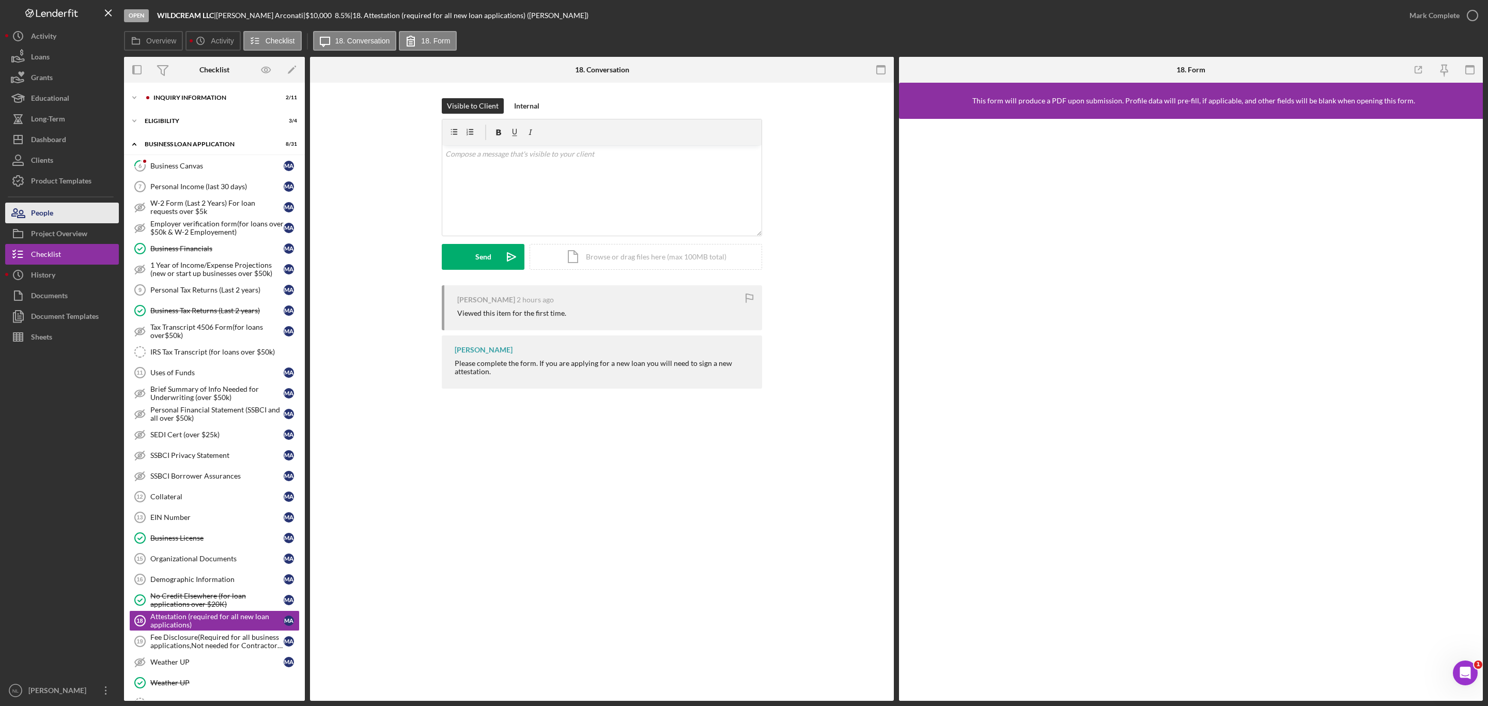  What do you see at coordinates (214, 70) in the screenshot?
I see `div: Checklist` at bounding box center [214, 70].